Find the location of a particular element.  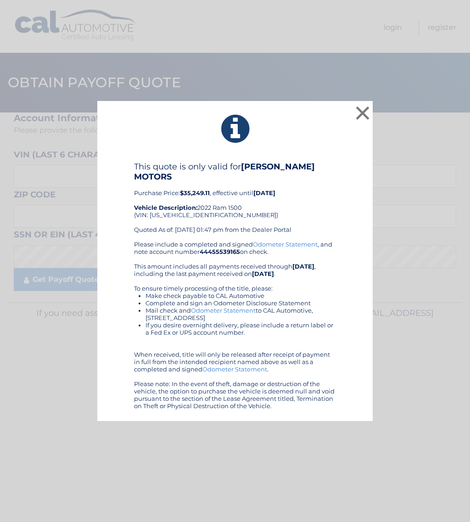

b: 44455539165 is located at coordinates (220, 251).